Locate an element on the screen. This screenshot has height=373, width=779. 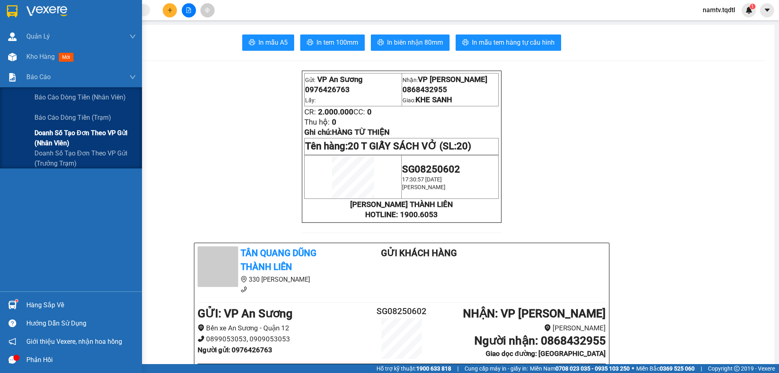
span: 0976426763 is located at coordinates (327, 90).